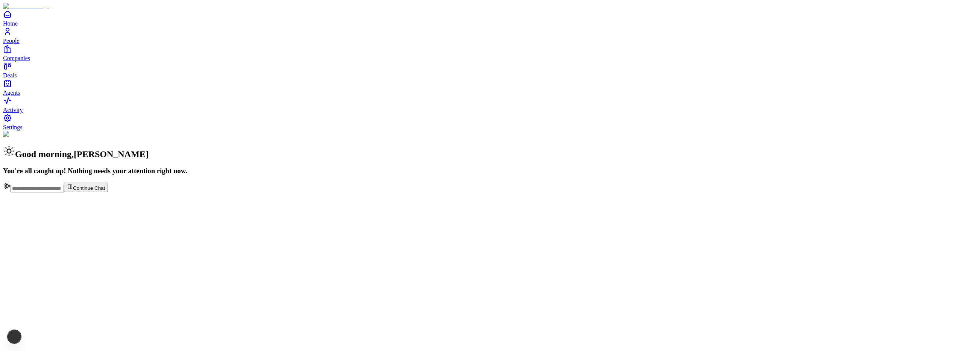  What do you see at coordinates (482, 18) in the screenshot?
I see `a: Home` at bounding box center [482, 18].